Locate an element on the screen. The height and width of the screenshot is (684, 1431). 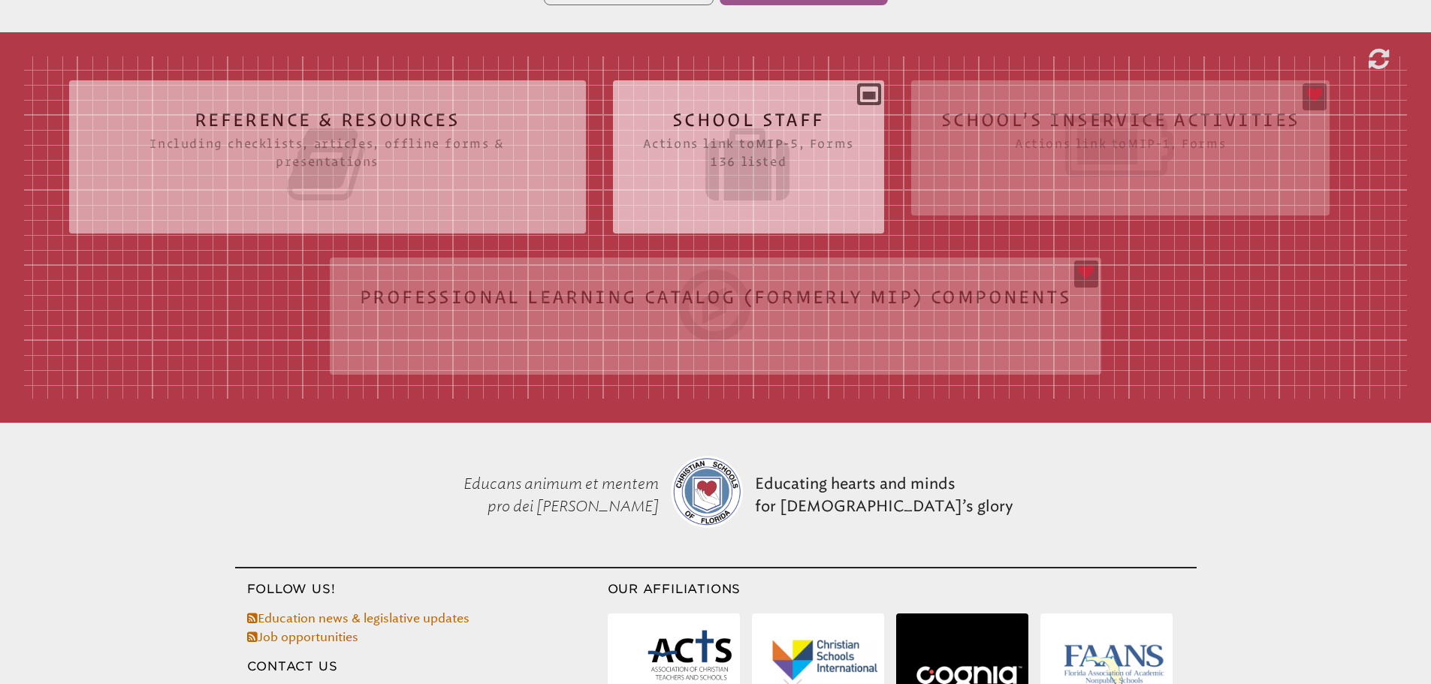
h2: School Staff is located at coordinates (748, 158).